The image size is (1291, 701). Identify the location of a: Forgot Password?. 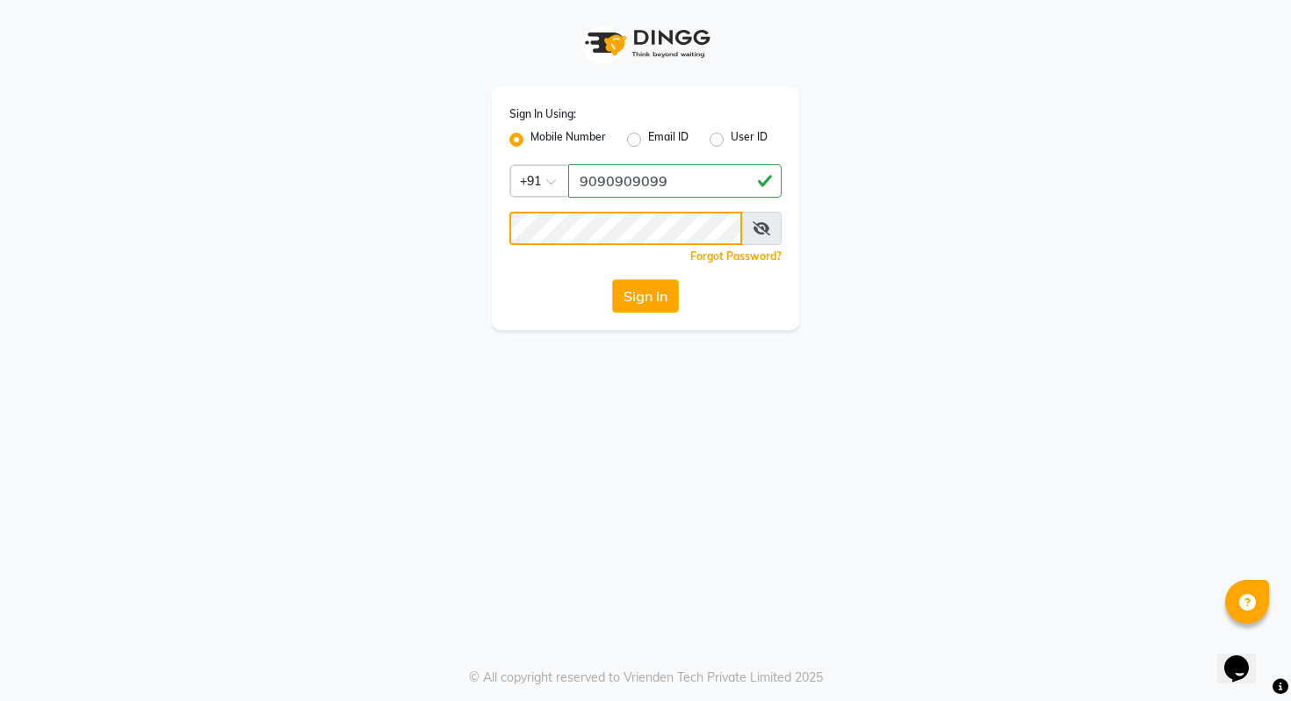
(736, 256).